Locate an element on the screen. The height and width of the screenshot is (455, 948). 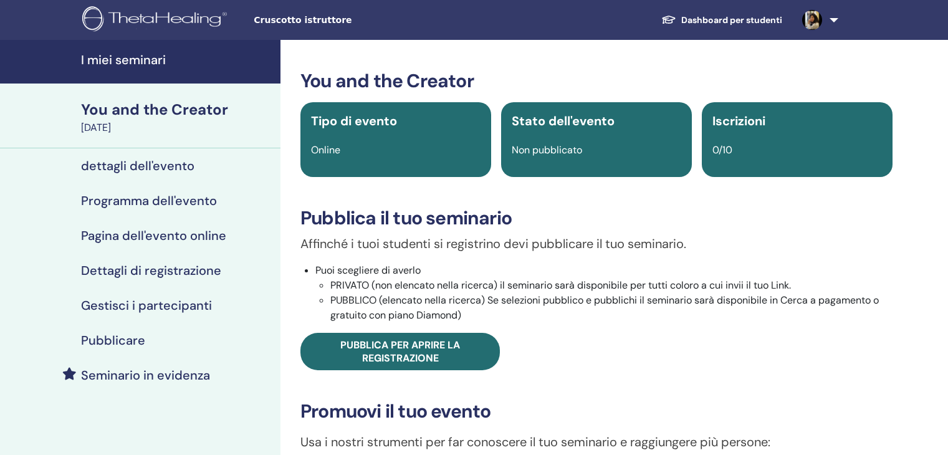
span: Cruscotto istruttore is located at coordinates (347, 20).